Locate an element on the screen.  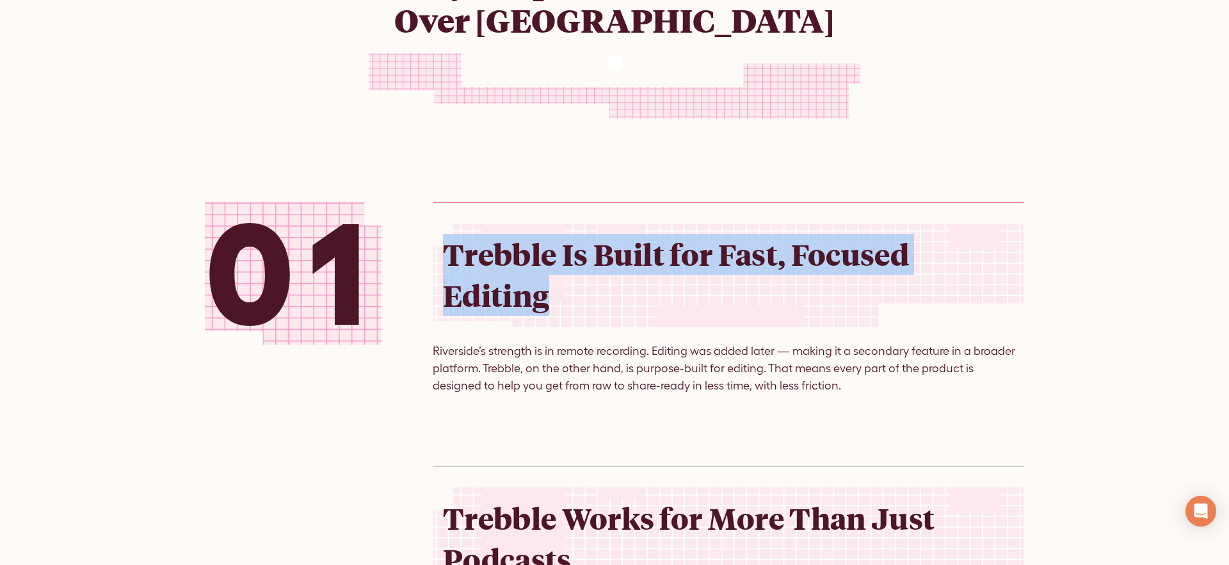
h2: Trebble Is Built for Fast, Focused Editing is located at coordinates (729, 275).